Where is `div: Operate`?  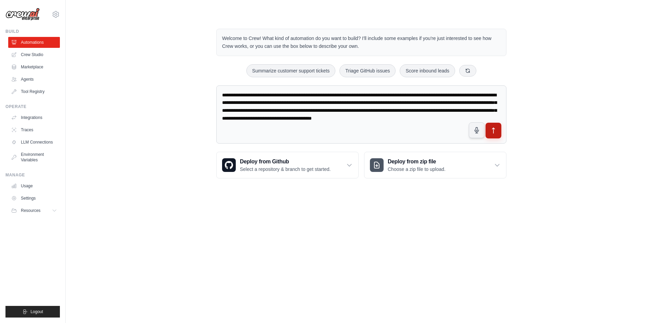 div: Operate is located at coordinates (33, 107).